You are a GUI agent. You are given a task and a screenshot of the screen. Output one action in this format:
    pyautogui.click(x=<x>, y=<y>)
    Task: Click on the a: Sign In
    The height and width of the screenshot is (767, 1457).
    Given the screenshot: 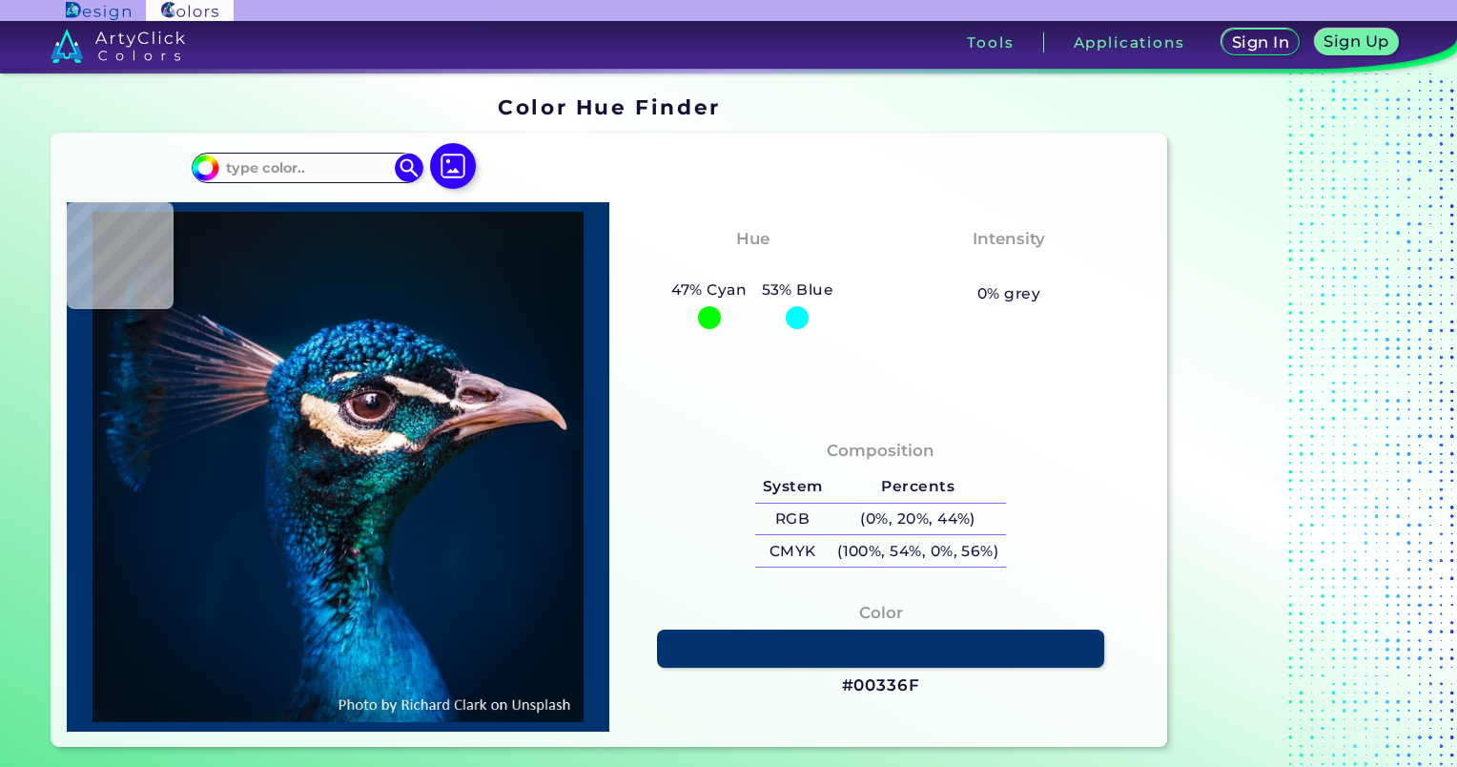 What is the action you would take?
    pyautogui.click(x=1260, y=42)
    